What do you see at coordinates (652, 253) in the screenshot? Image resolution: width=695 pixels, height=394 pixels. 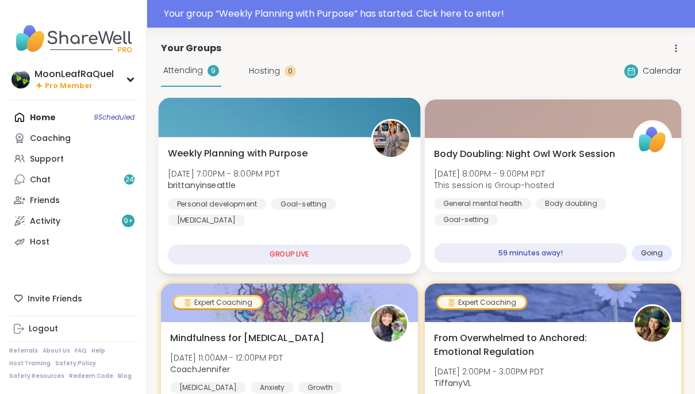 I see `span: Going` at bounding box center [652, 253].